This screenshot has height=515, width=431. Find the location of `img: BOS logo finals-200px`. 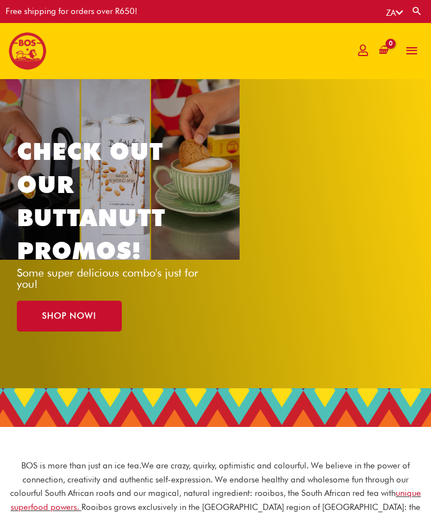

img: BOS logo finals-200px is located at coordinates (27, 51).